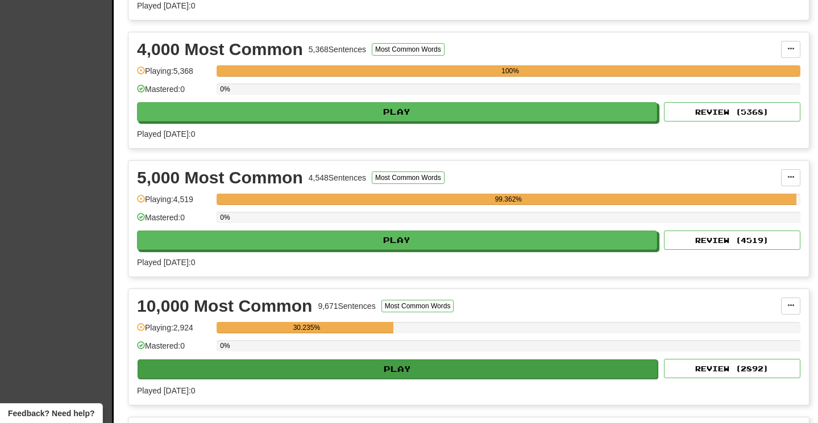 The width and height of the screenshot is (818, 423). Describe the element at coordinates (220, 49) in the screenshot. I see `div: 4,000 Most Common` at that location.